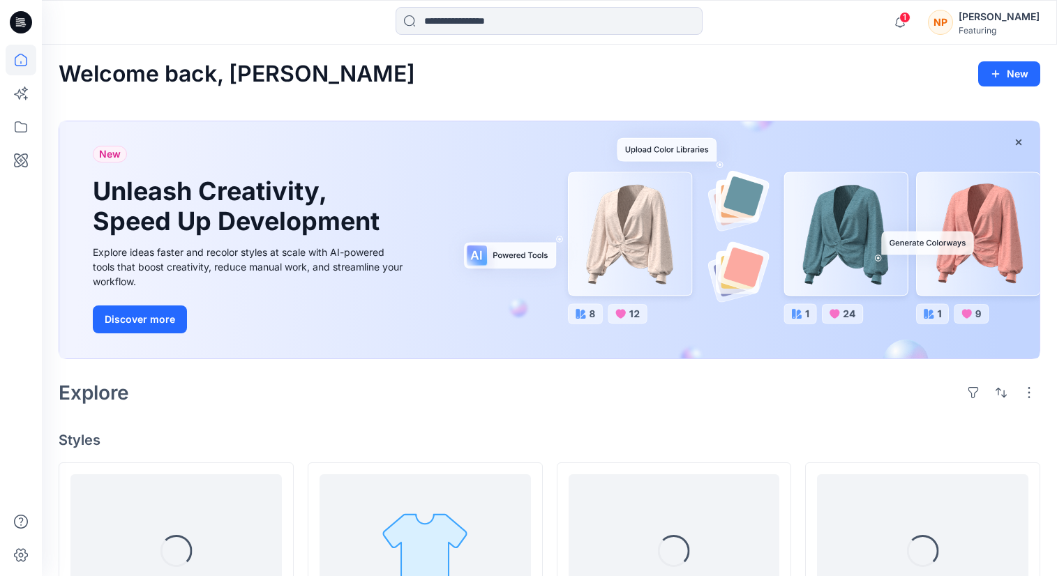 The width and height of the screenshot is (1057, 576). I want to click on span: 1, so click(905, 17).